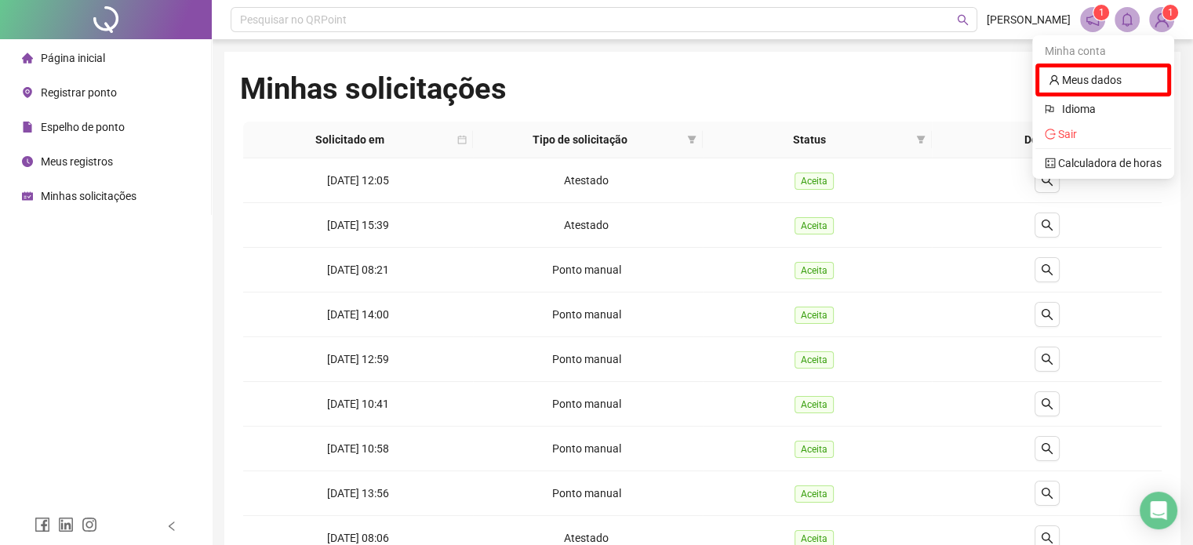  I want to click on span: bell, so click(1127, 20).